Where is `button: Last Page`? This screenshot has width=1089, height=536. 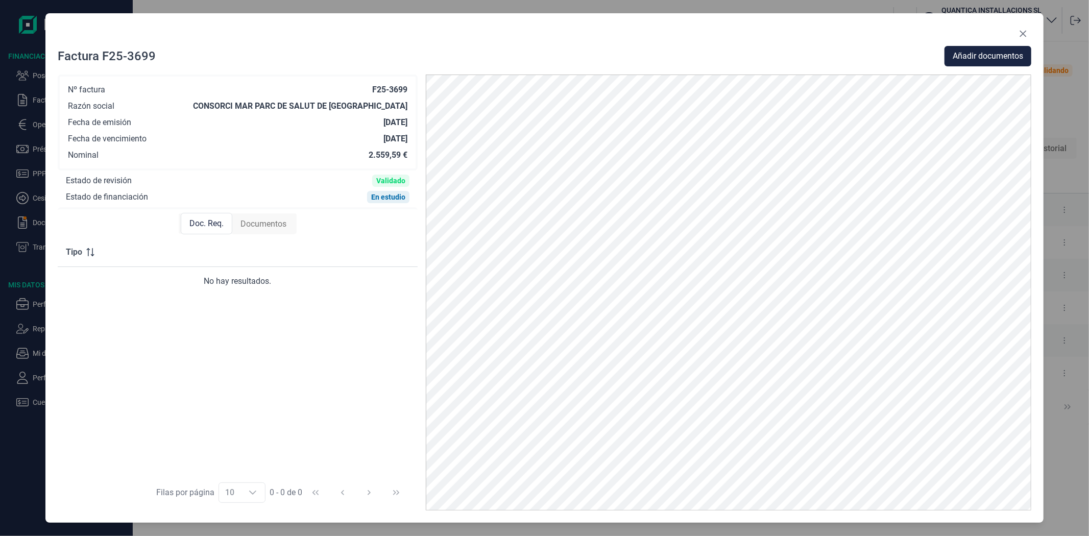 button: Last Page is located at coordinates (396, 493).